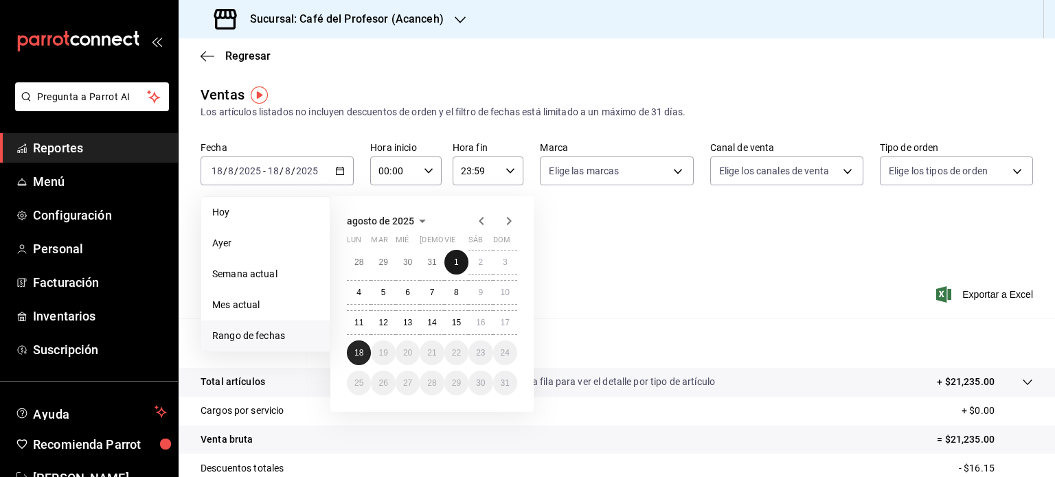 This screenshot has width=1055, height=477. What do you see at coordinates (359, 353) in the screenshot?
I see `button: 18 de agosto de 2025` at bounding box center [359, 353].